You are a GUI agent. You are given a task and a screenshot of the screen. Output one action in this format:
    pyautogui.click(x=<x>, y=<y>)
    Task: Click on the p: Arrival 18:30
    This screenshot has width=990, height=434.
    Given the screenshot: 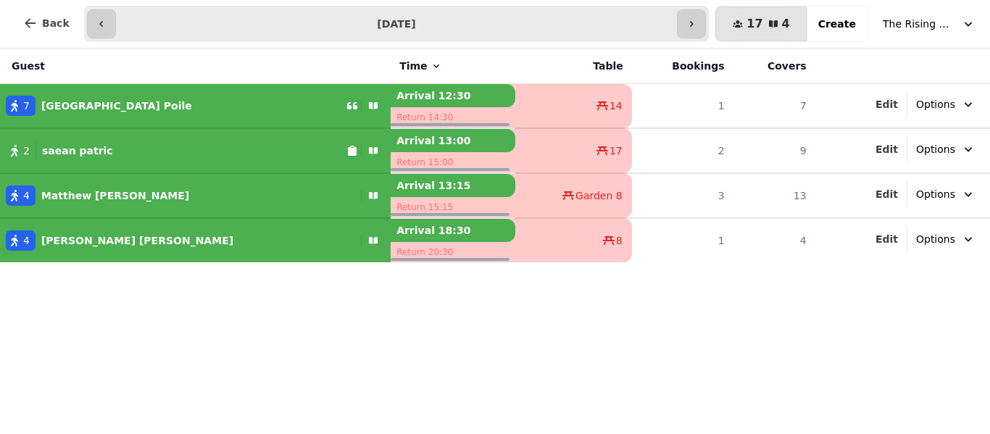 What is the action you would take?
    pyautogui.click(x=453, y=230)
    